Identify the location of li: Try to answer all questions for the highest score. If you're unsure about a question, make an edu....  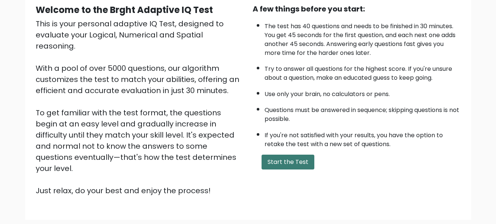
(363, 72).